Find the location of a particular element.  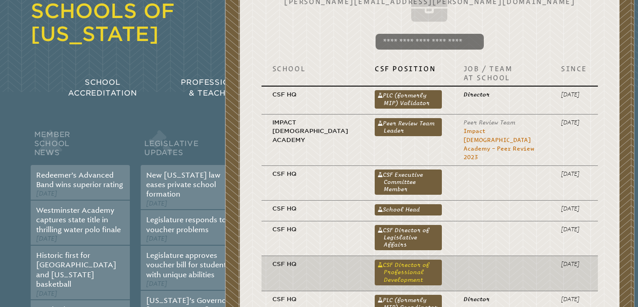

p: CSF Position is located at coordinates (408, 69).